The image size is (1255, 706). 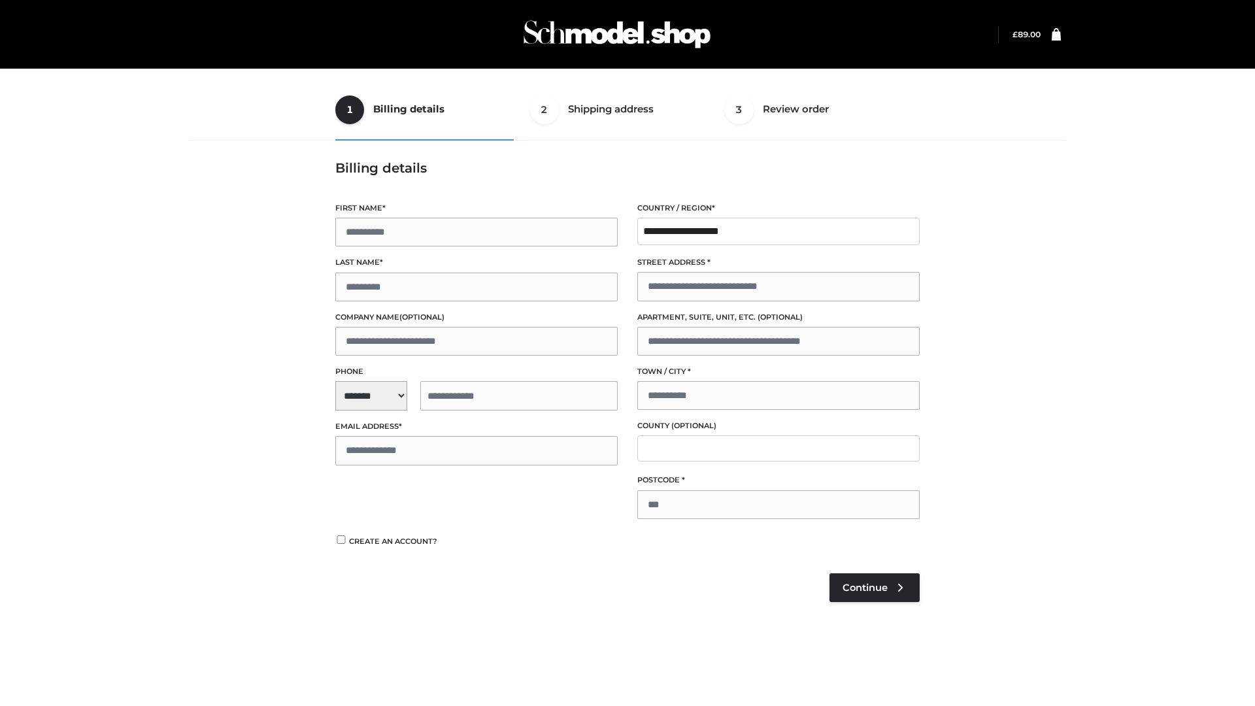 I want to click on span: Continue, so click(x=864, y=587).